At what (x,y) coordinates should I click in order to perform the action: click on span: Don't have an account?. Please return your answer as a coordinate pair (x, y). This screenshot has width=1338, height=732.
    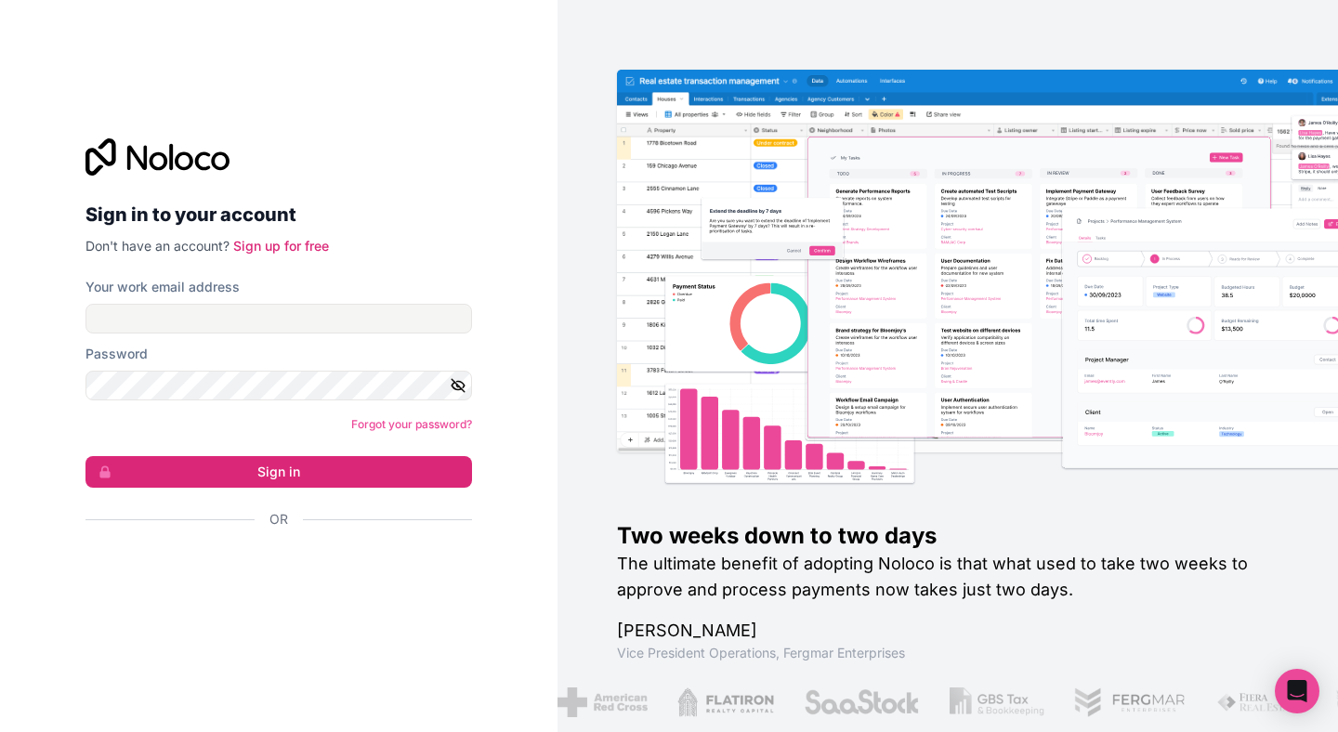
    Looking at the image, I should click on (157, 245).